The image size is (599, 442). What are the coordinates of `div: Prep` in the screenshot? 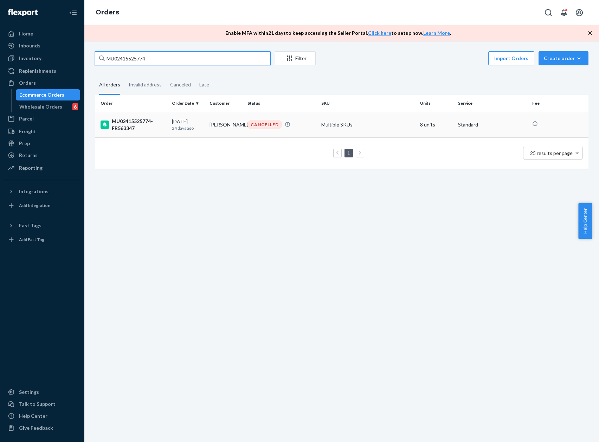 It's located at (24, 143).